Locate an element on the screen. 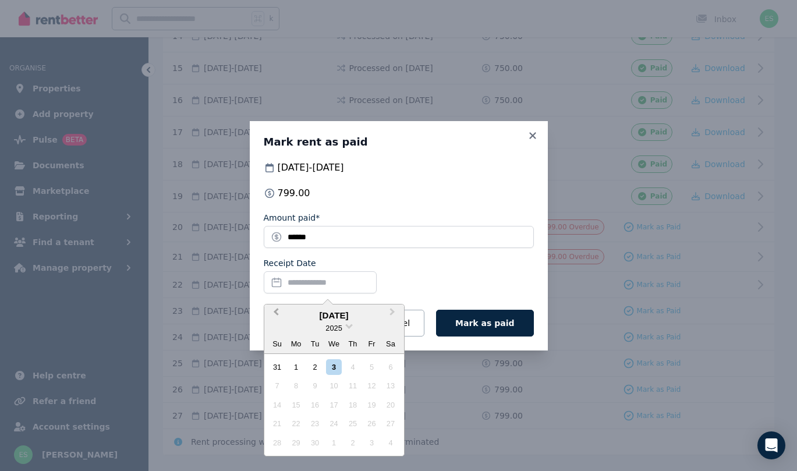 The height and width of the screenshot is (471, 797). div: Not available Friday, September 5th, 2025 is located at coordinates (372, 367).